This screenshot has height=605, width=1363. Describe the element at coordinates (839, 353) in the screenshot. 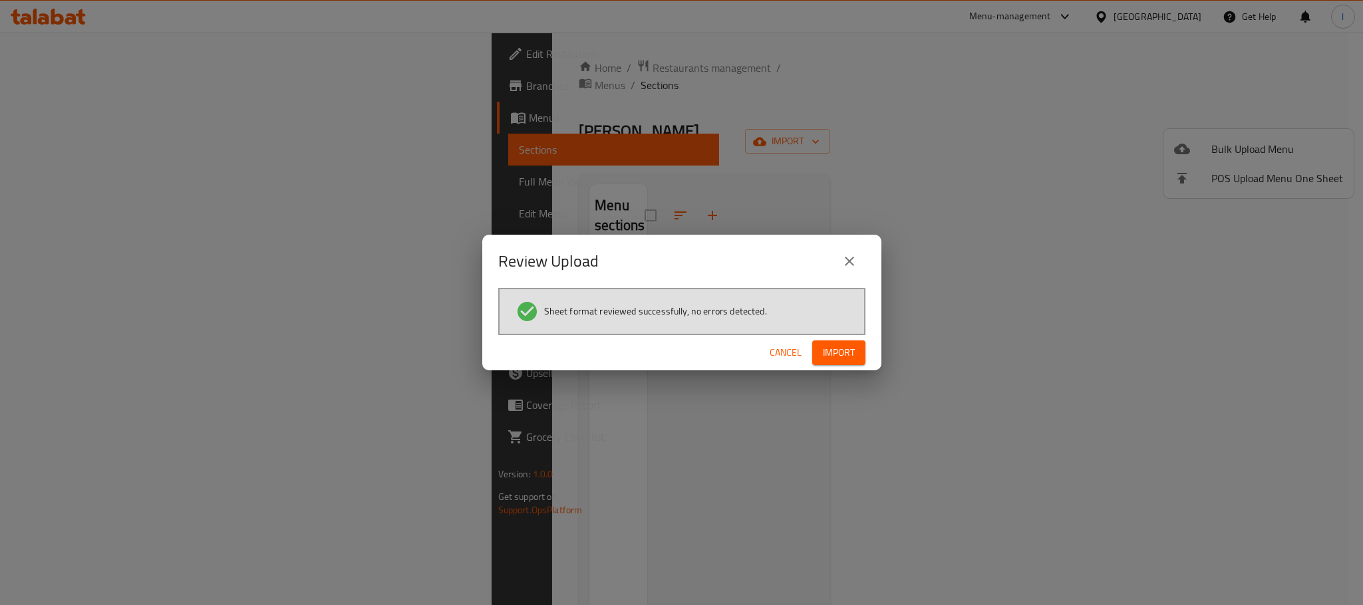

I see `span: Import` at that location.